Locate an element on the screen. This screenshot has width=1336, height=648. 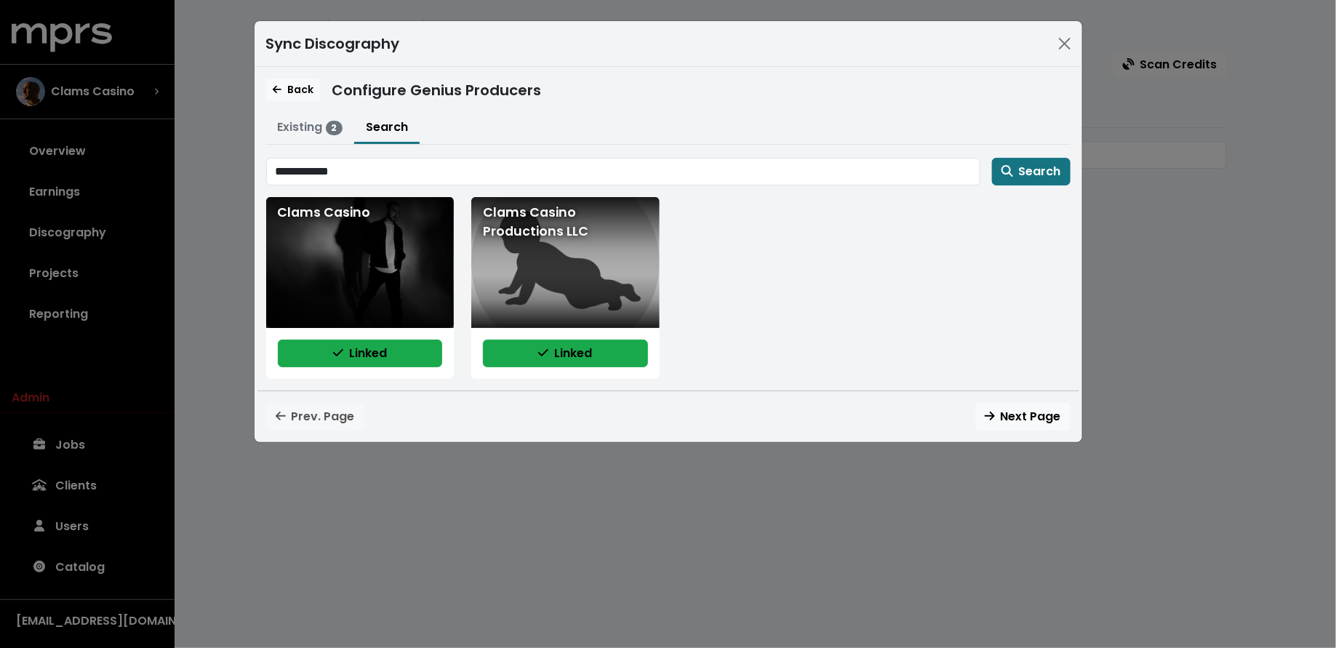
button: Close is located at coordinates (1065, 44).